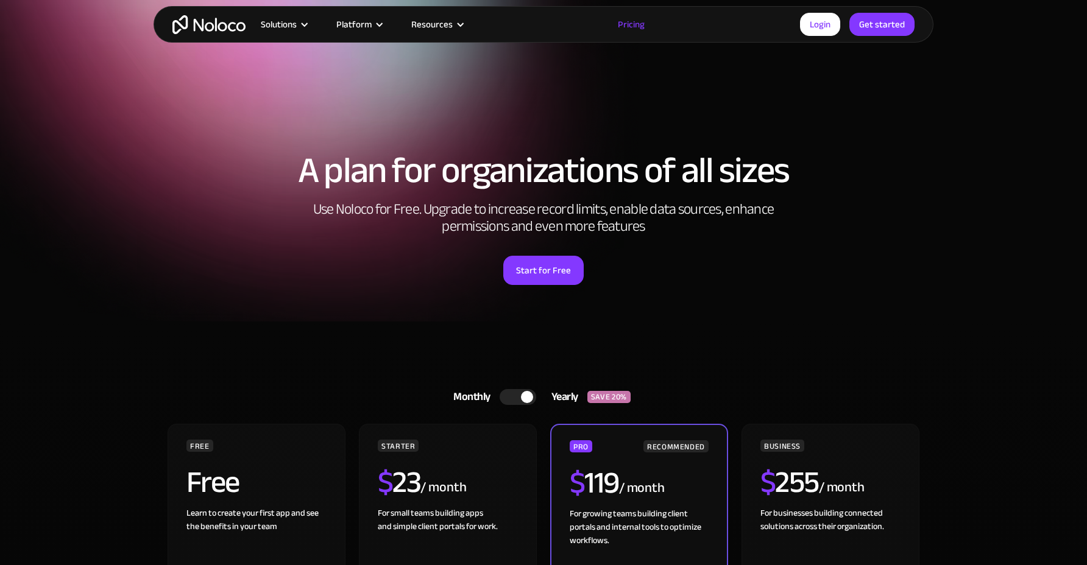 The height and width of the screenshot is (565, 1087). I want to click on h2: 255, so click(789, 482).